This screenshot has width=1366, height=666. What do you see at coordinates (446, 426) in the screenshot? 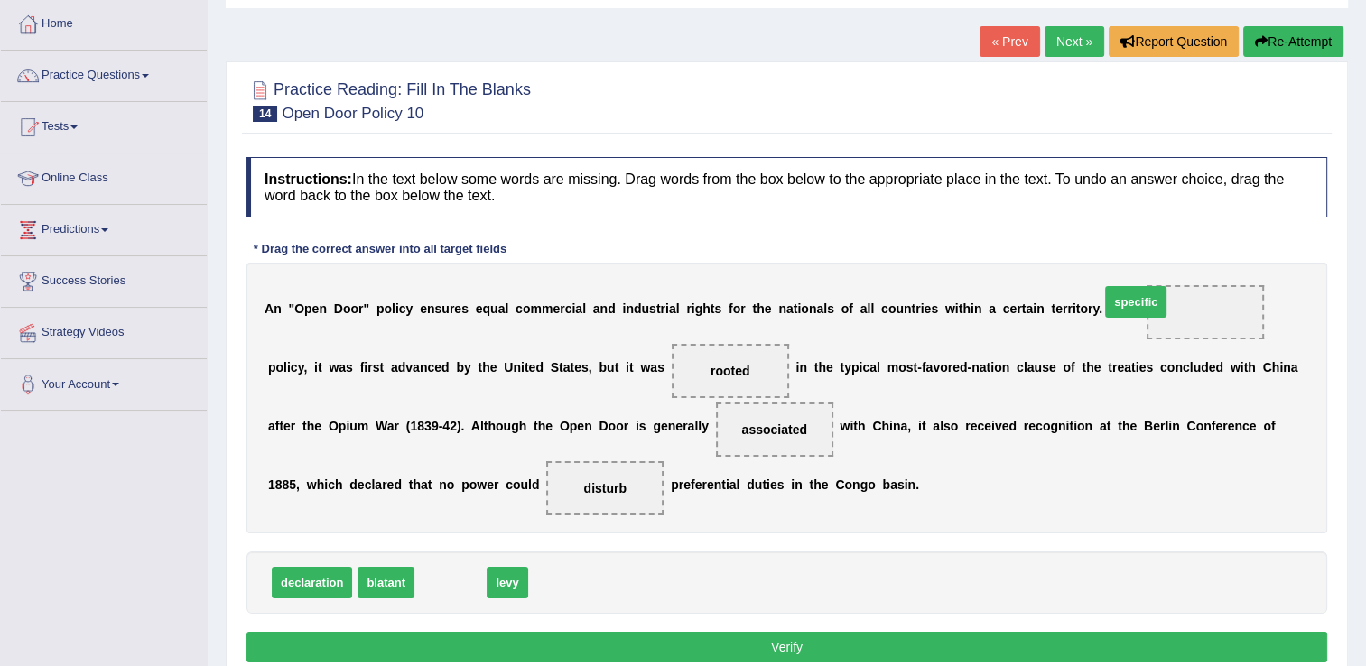
I see `b: 4` at bounding box center [446, 426].